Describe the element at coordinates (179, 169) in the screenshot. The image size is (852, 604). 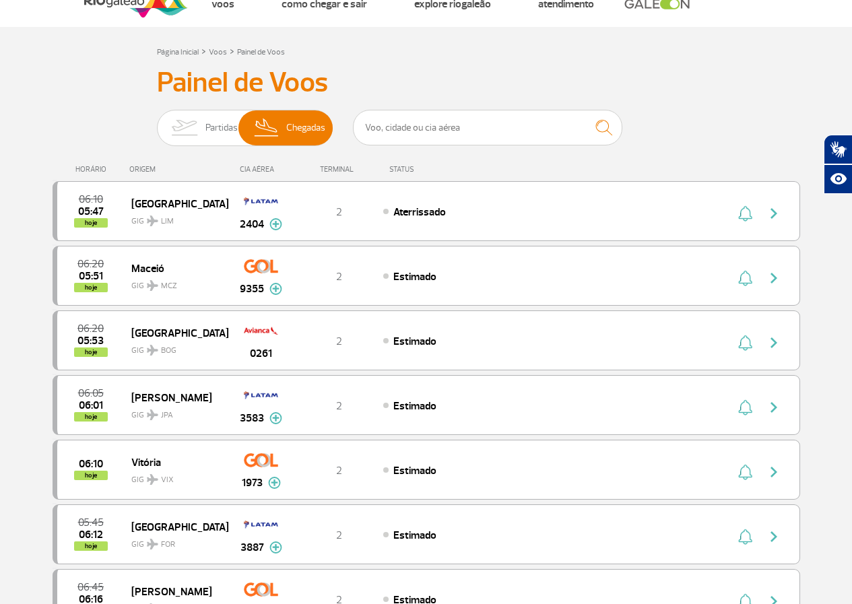
I see `div: ORIGEM` at that location.